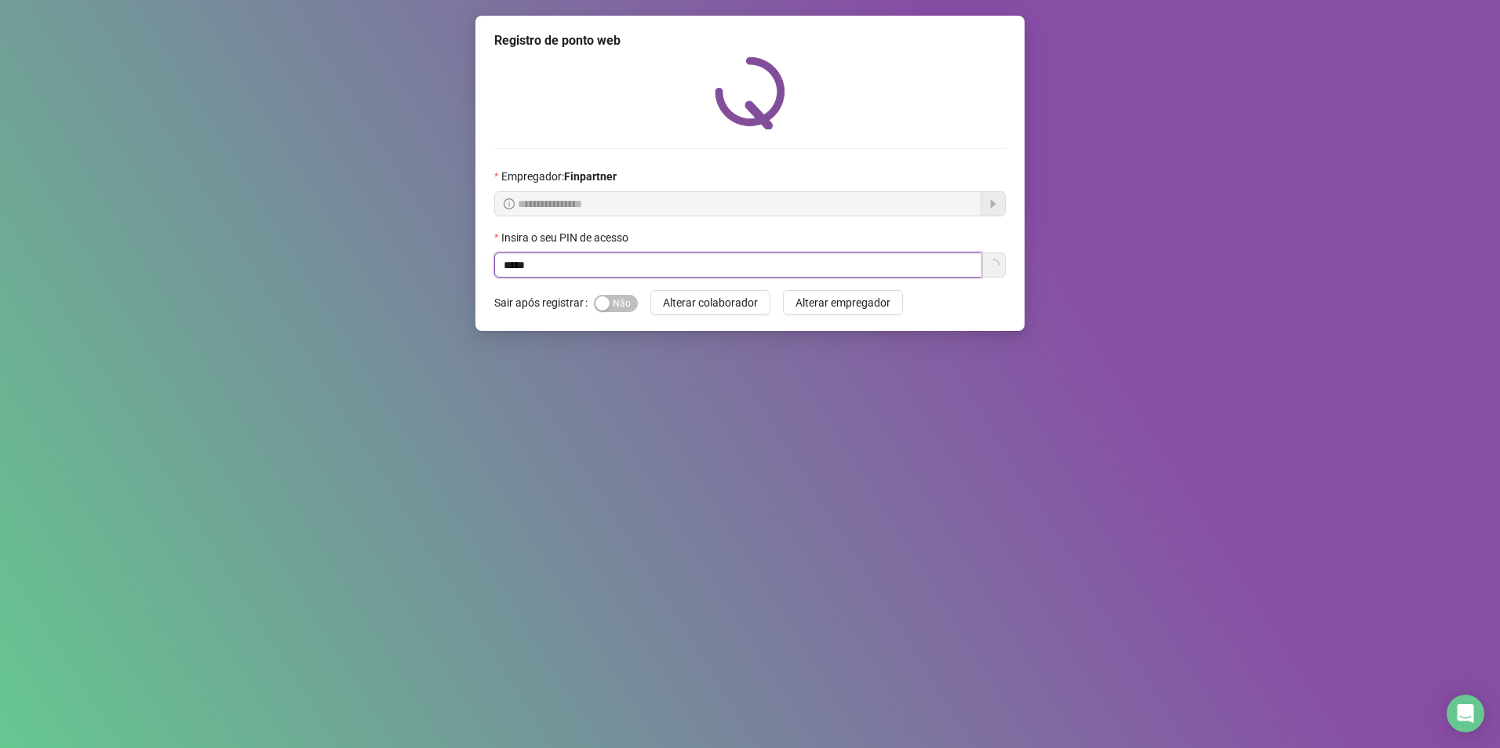 The height and width of the screenshot is (748, 1500). What do you see at coordinates (750, 93) in the screenshot?
I see `img: QRPoint` at bounding box center [750, 93].